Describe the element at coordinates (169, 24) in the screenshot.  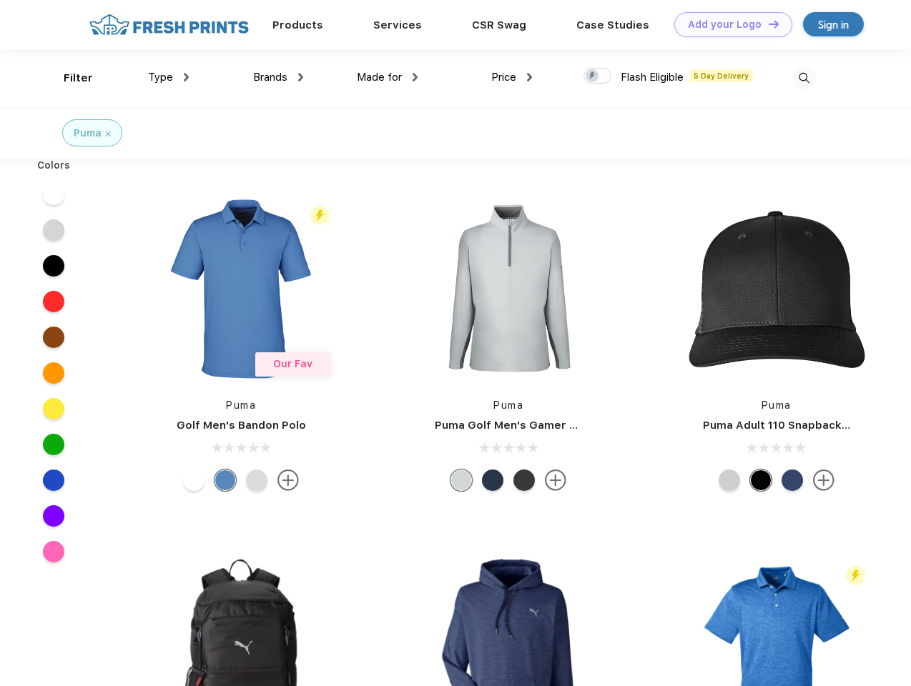
I see `img: fo%20logo%202.webp` at that location.